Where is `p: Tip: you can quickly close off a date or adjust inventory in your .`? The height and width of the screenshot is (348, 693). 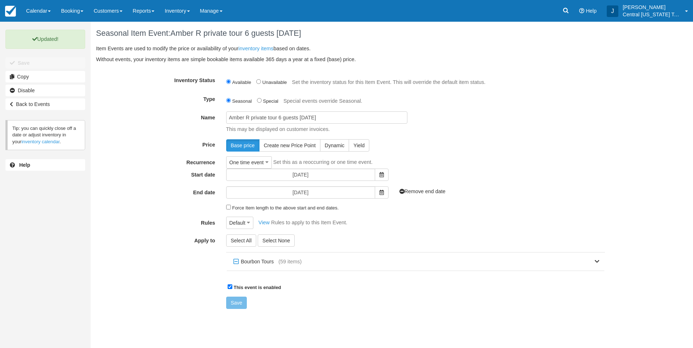
p: Tip: you can quickly close off a date or adjust inventory in your . is located at coordinates (45, 135).